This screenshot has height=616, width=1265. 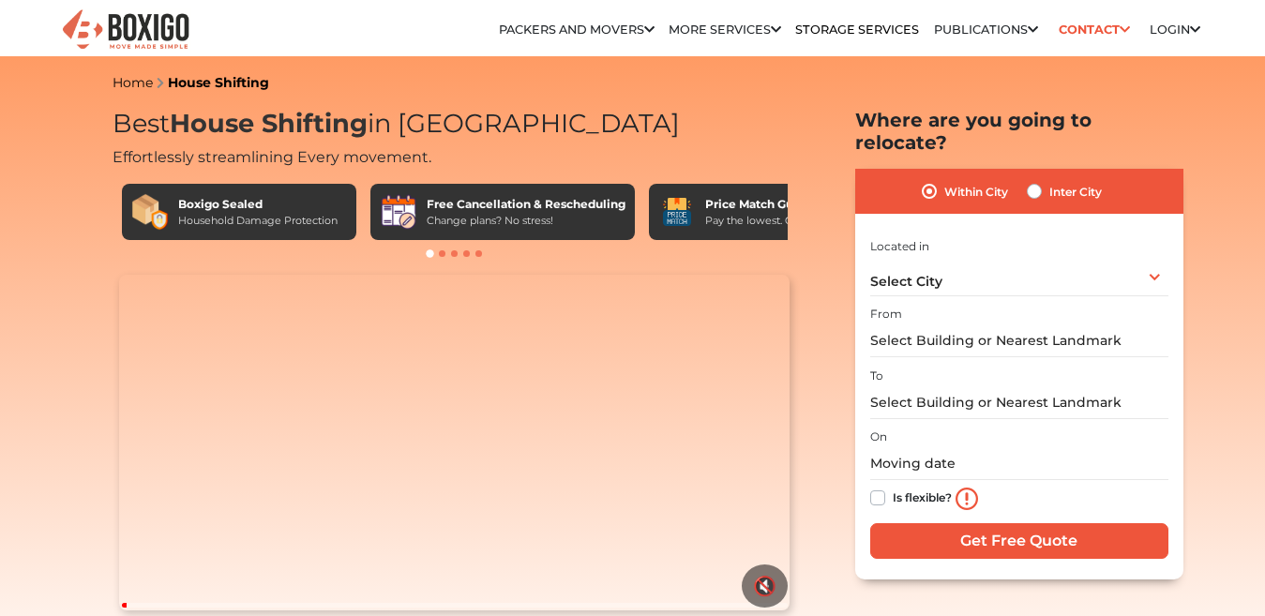 What do you see at coordinates (1019, 463) in the screenshot?
I see `input: Moving date` at bounding box center [1019, 463].